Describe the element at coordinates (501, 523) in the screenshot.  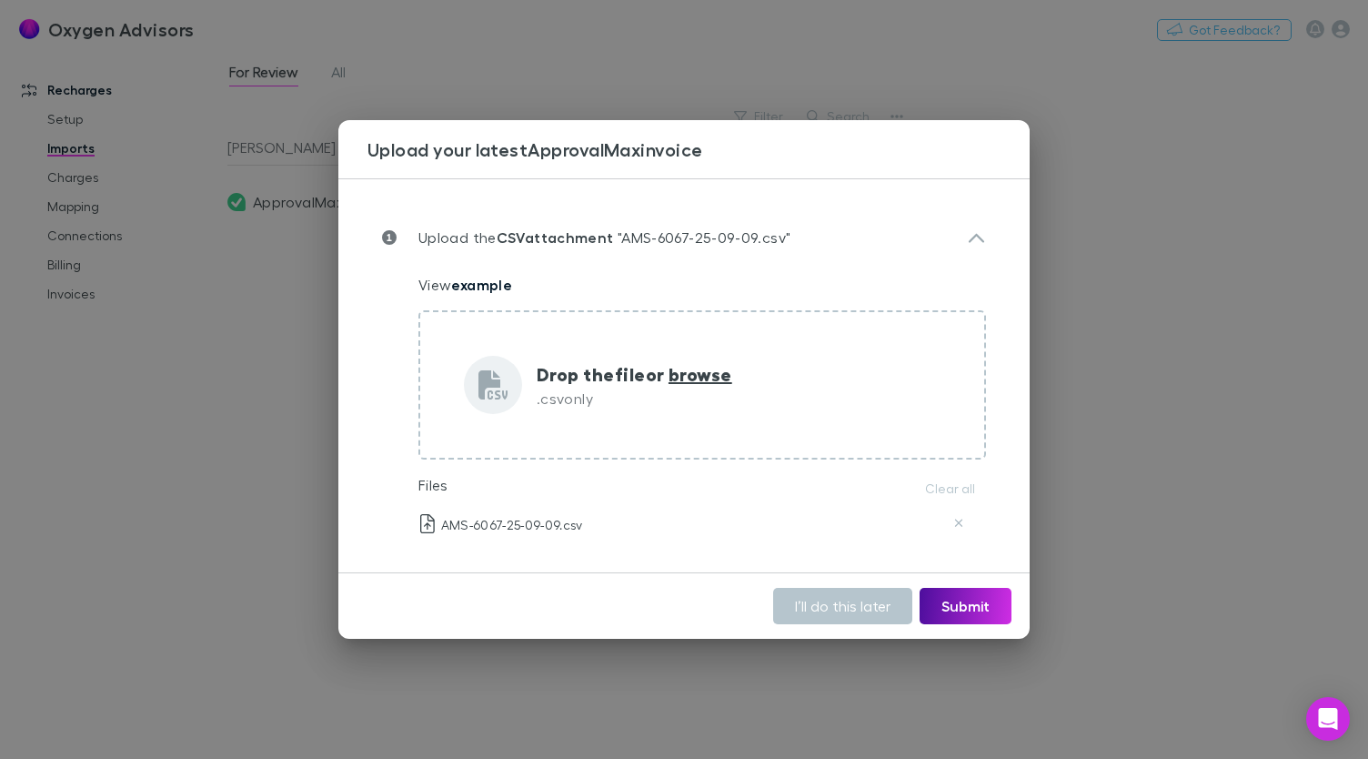
I see `p: AMS-6067-25-09-09.csv` at that location.